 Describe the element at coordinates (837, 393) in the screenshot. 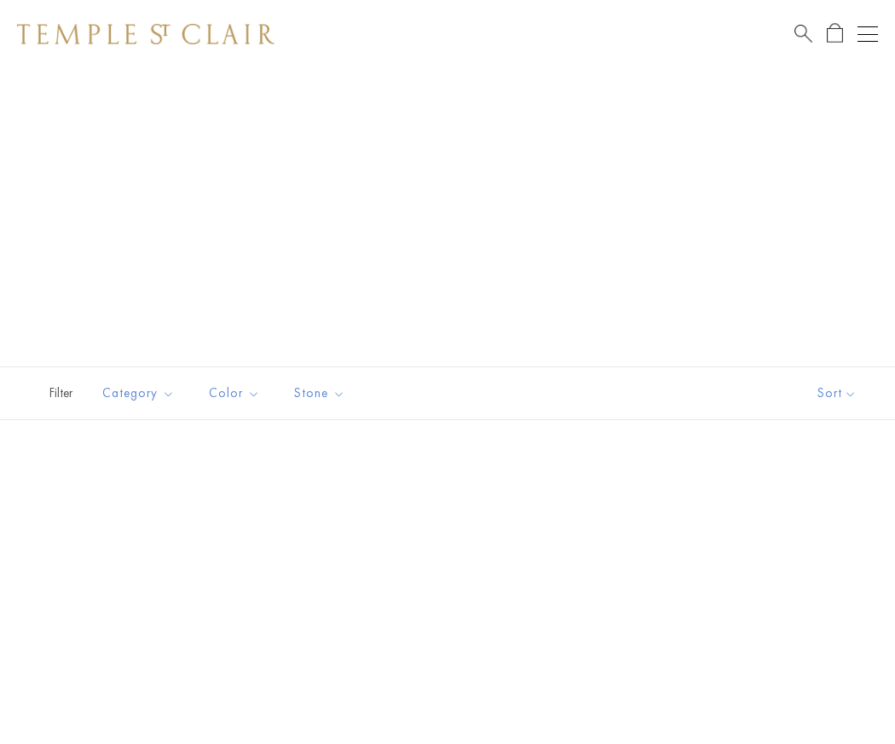

I see `button: Show sort by` at that location.